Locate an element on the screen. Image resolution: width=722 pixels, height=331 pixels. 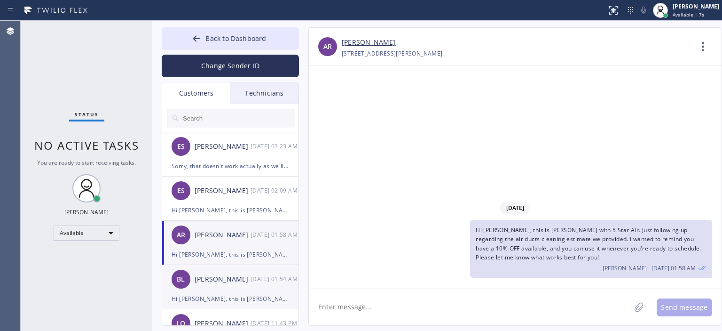
span: No active tasks is located at coordinates (87, 145).